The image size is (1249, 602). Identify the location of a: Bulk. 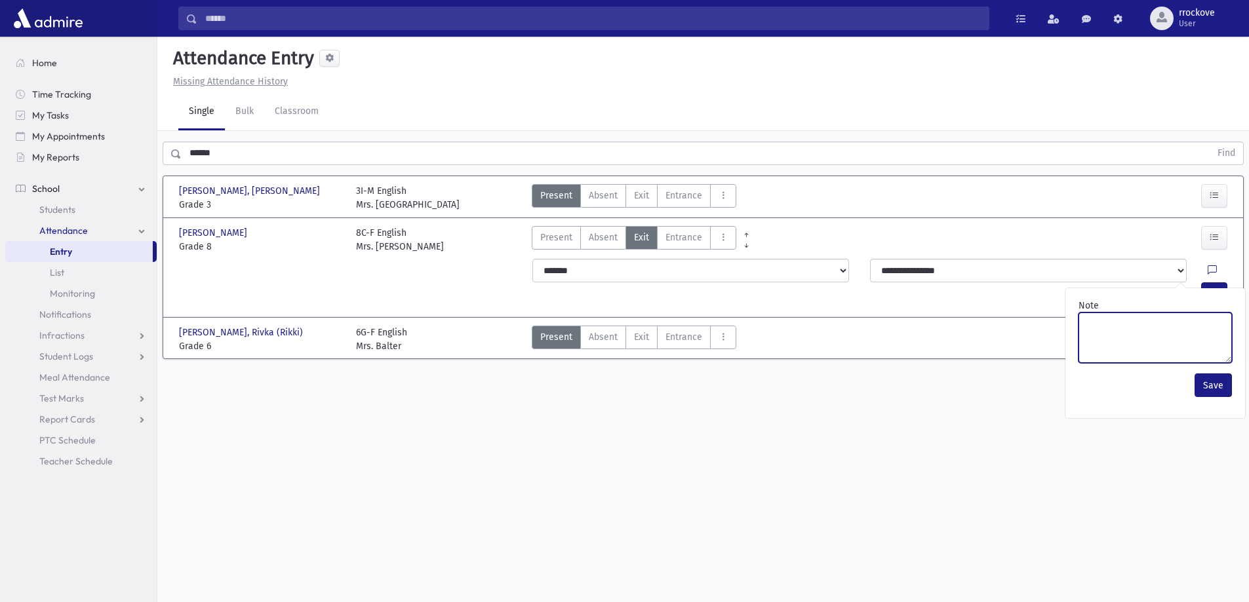
(244, 112).